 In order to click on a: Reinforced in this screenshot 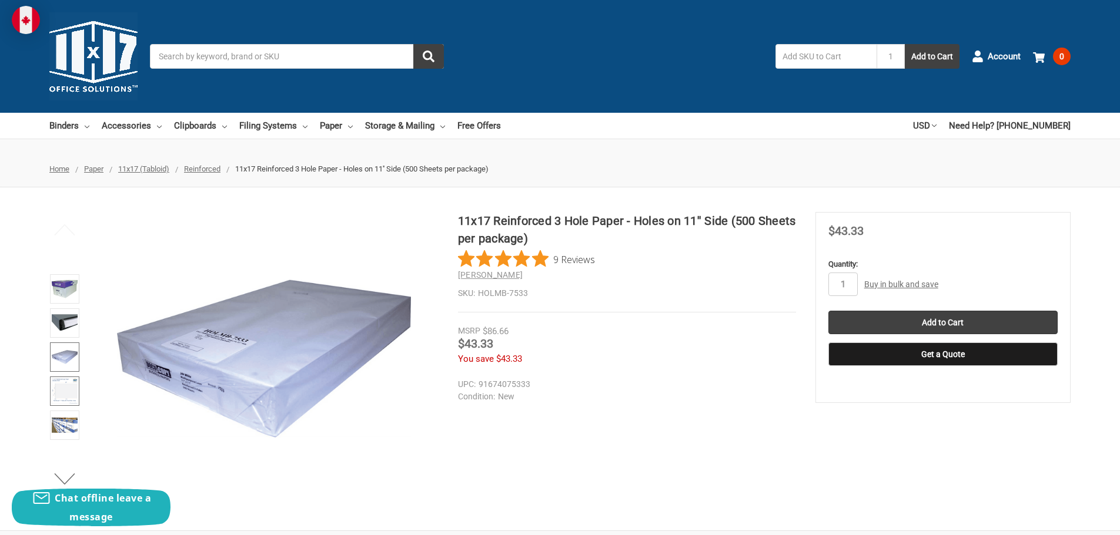, I will do `click(202, 169)`.